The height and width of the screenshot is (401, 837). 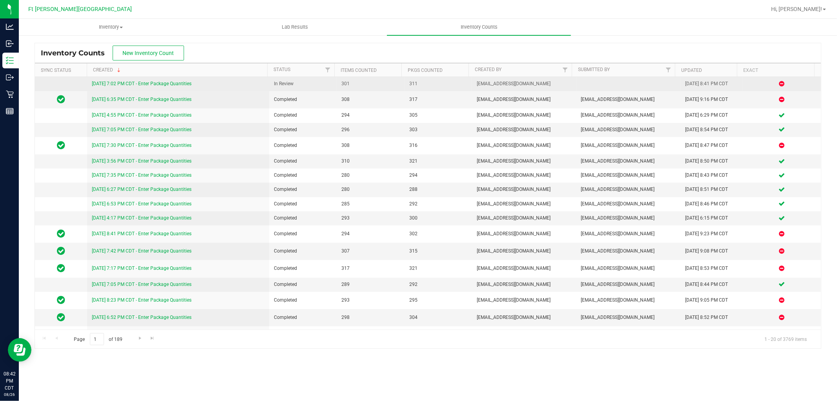 What do you see at coordinates (775, 70) in the screenshot?
I see `th: Exact` at bounding box center [775, 70].